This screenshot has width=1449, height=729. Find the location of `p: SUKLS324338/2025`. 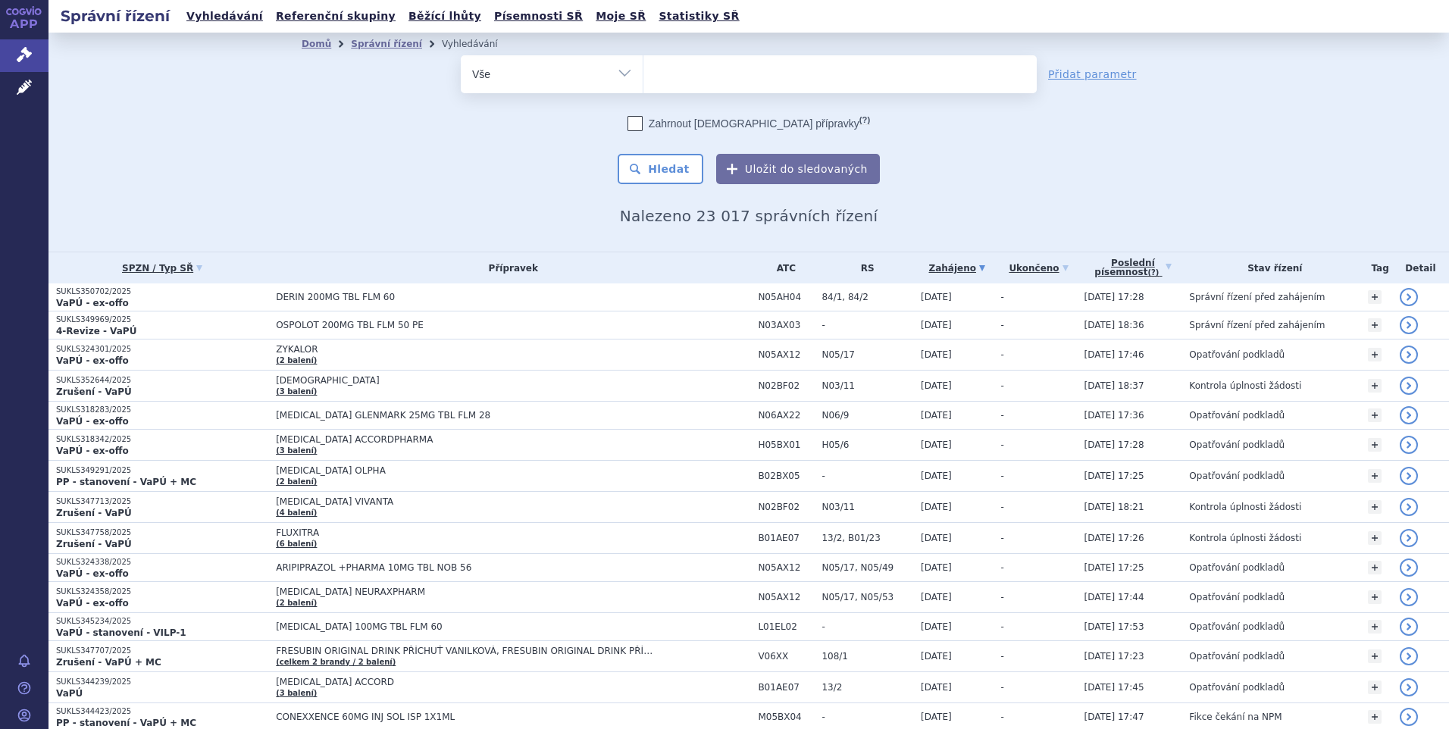

p: SUKLS324338/2025 is located at coordinates (162, 562).